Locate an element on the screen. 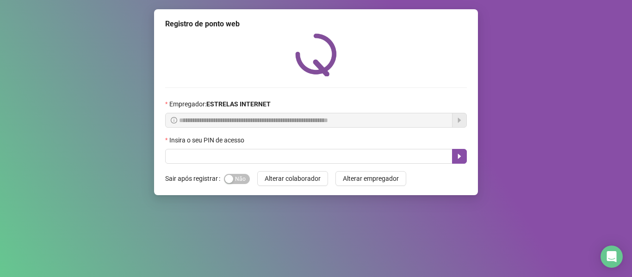 The width and height of the screenshot is (632, 277). span: Alterar empregador is located at coordinates (371, 179).